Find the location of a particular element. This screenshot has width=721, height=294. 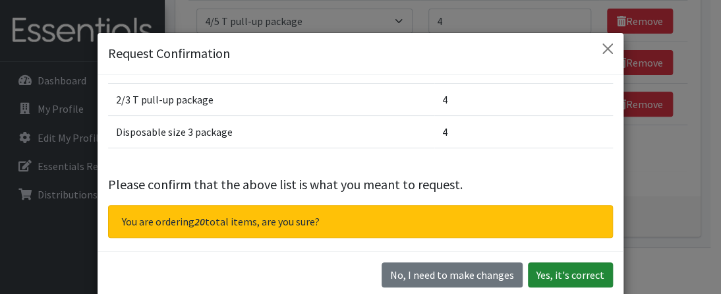

td: 2/3 T pull-up package is located at coordinates (271, 99).